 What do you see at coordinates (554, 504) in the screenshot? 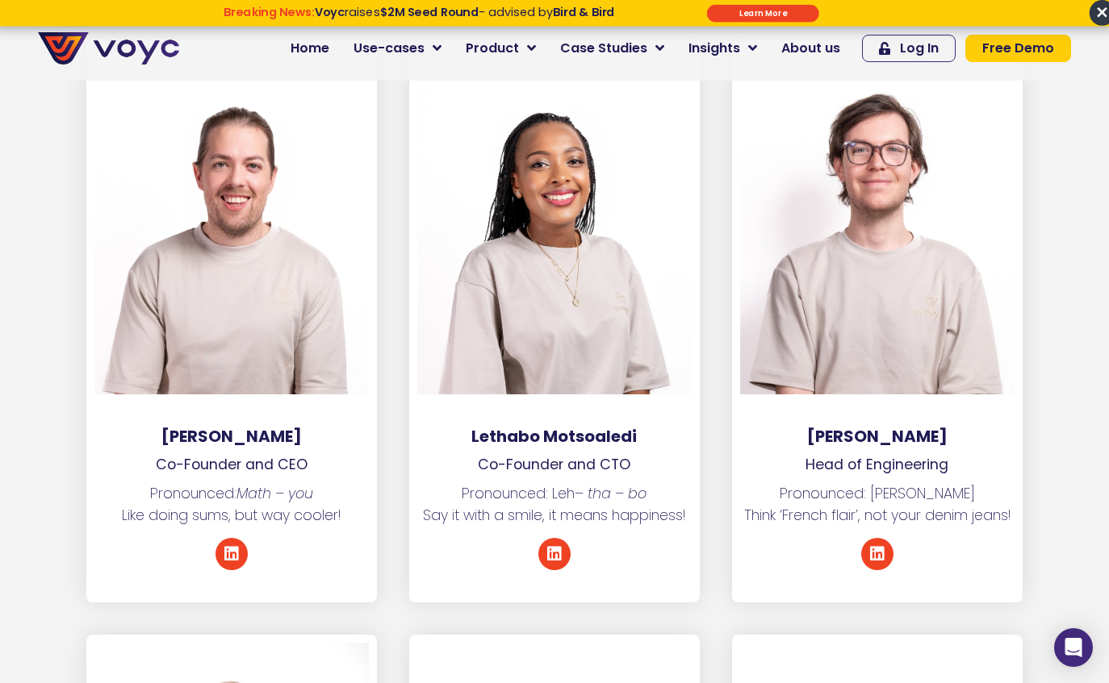
I see `p: Pronounced: Leh Say it with a smile, it means happiness!` at bounding box center [554, 504].